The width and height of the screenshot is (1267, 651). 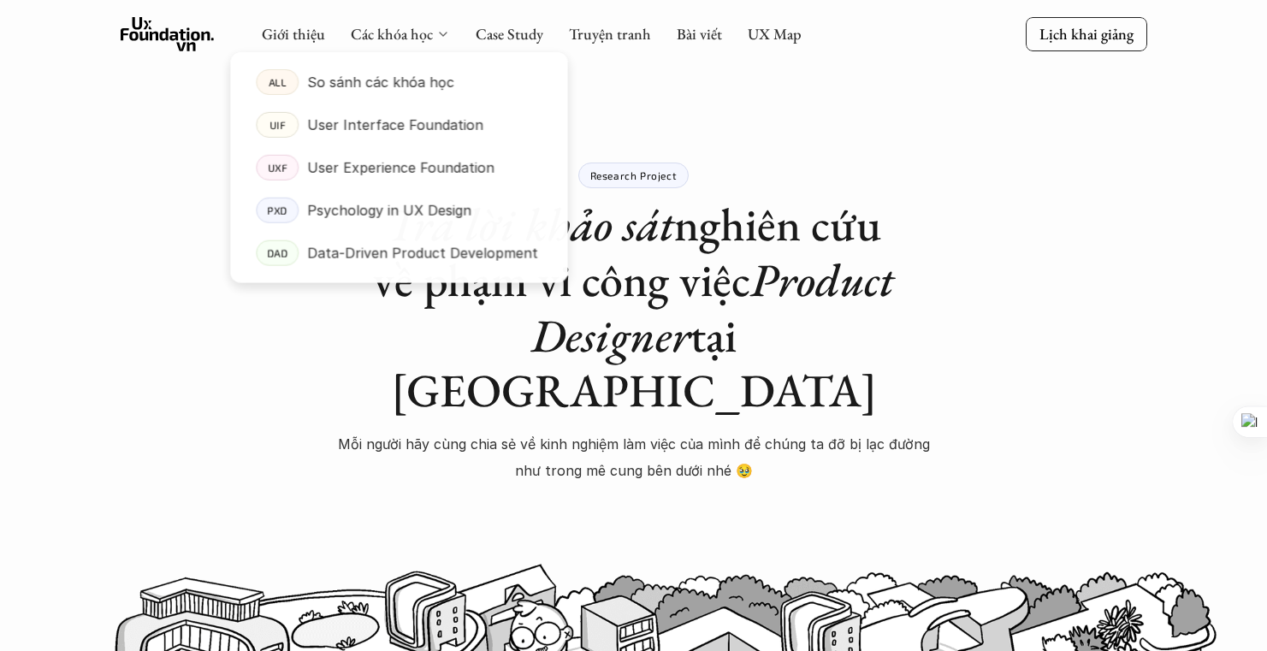 What do you see at coordinates (1087, 33) in the screenshot?
I see `a: Lịch khai giảng` at bounding box center [1087, 33].